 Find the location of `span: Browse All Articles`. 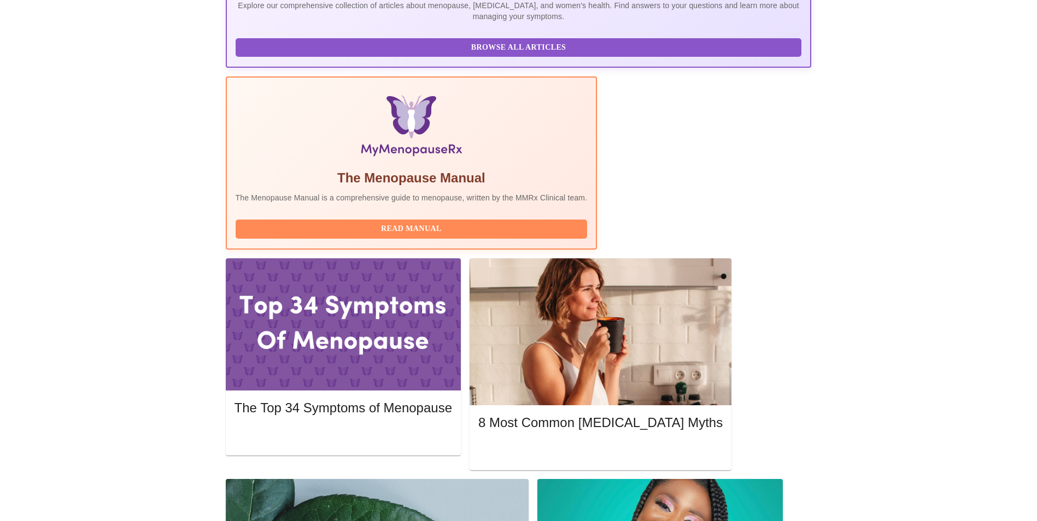

span: Browse All Articles is located at coordinates (519, 48).